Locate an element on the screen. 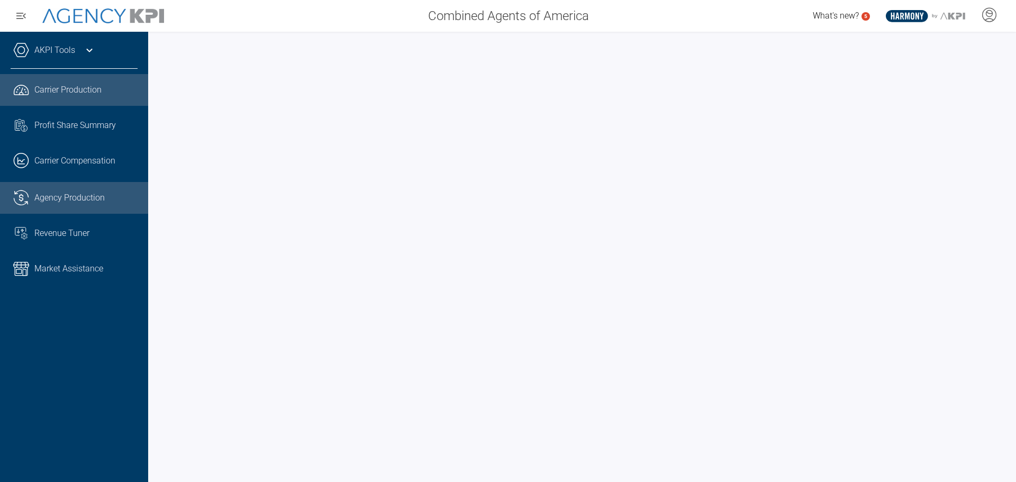  span: Agency Production is located at coordinates (69, 198).